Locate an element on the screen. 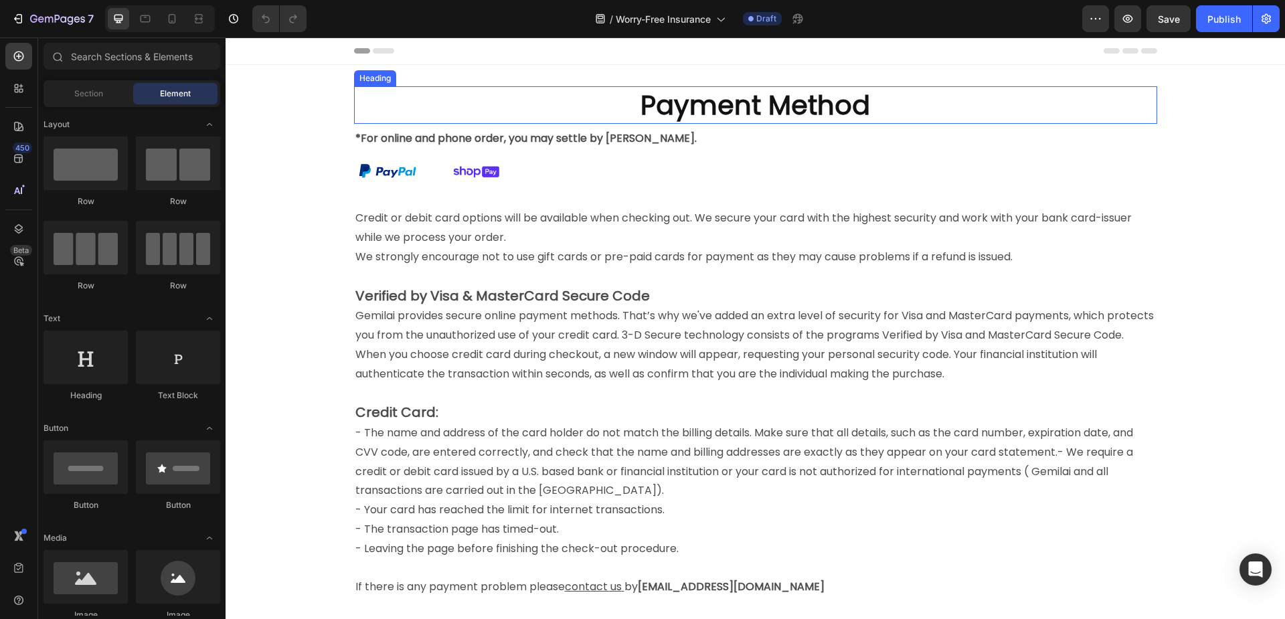 The width and height of the screenshot is (1285, 619). span: Text is located at coordinates (52, 319).